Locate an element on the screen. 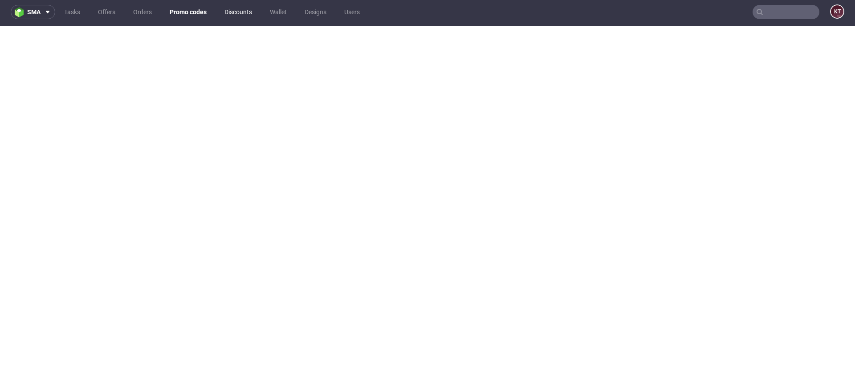 The image size is (855, 384). a: Users is located at coordinates (352, 12).